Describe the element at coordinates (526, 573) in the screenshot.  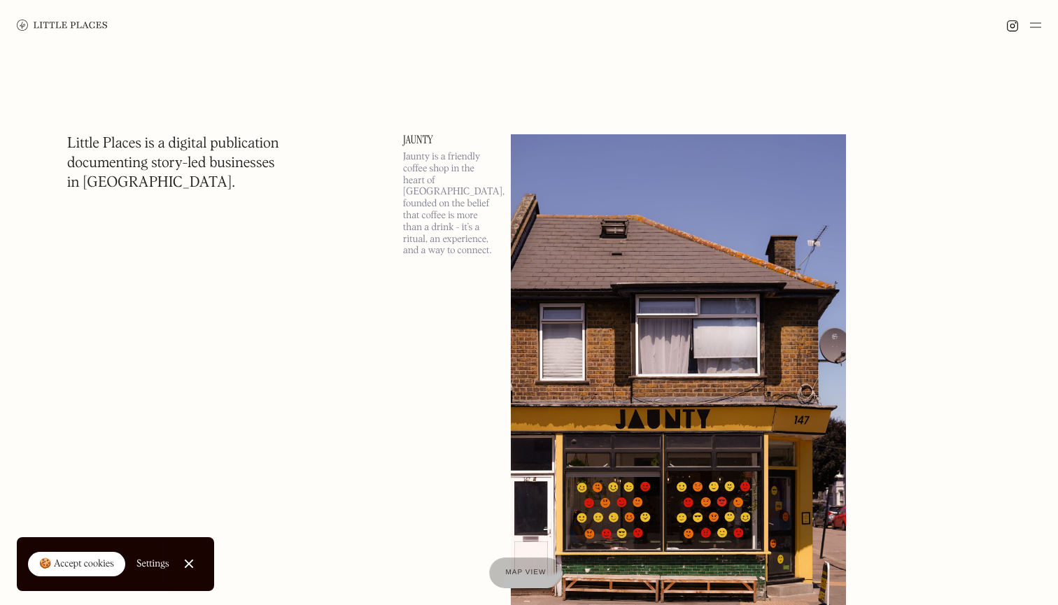
I see `a: Map view` at that location.